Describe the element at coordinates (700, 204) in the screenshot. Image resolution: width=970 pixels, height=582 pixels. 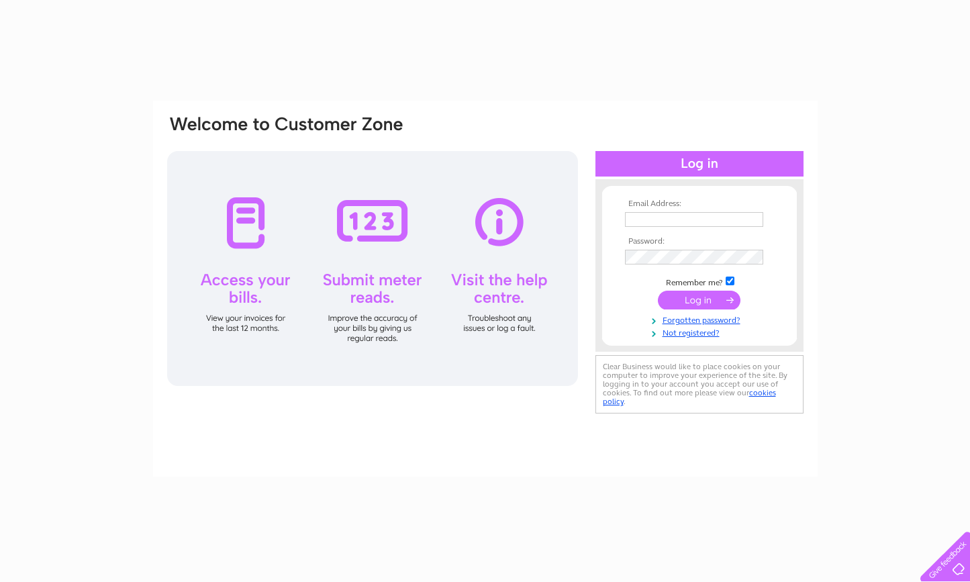
I see `th: Email Address:` at that location.